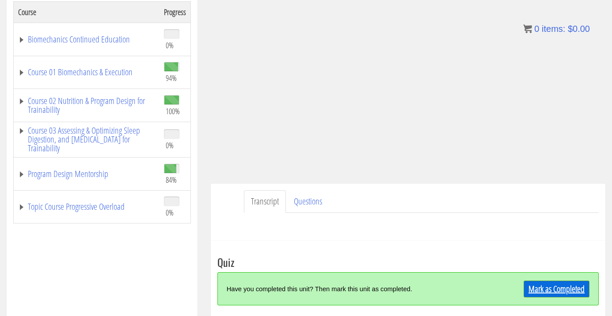 The height and width of the screenshot is (316, 612). Describe the element at coordinates (361, 288) in the screenshot. I see `div: Have you completed this unit? Then mark this unit as completed.` at that location.